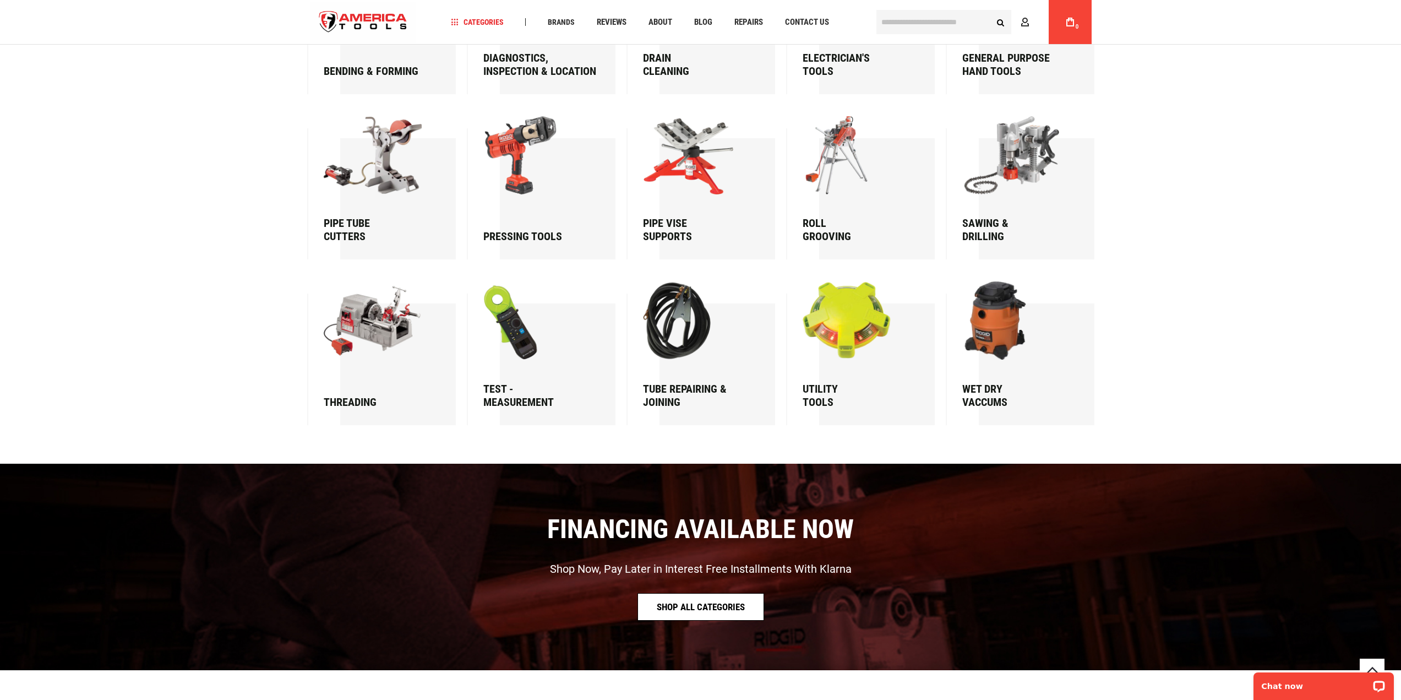 The image size is (1401, 700). I want to click on a: Pipe TubeCutters, so click(376, 179).